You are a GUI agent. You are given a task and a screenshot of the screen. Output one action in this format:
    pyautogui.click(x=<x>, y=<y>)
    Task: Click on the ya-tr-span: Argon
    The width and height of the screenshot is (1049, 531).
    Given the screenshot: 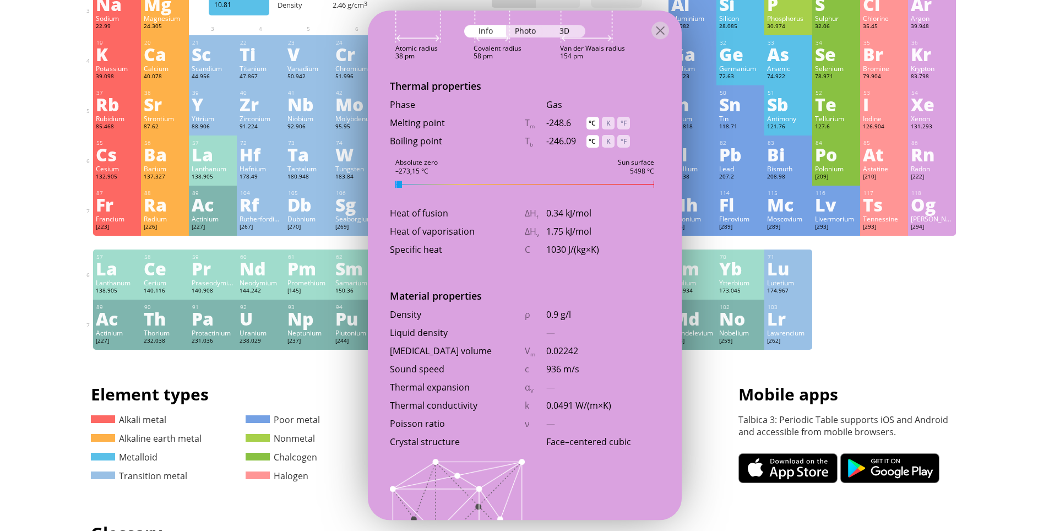 What is the action you would take?
    pyautogui.click(x=920, y=18)
    